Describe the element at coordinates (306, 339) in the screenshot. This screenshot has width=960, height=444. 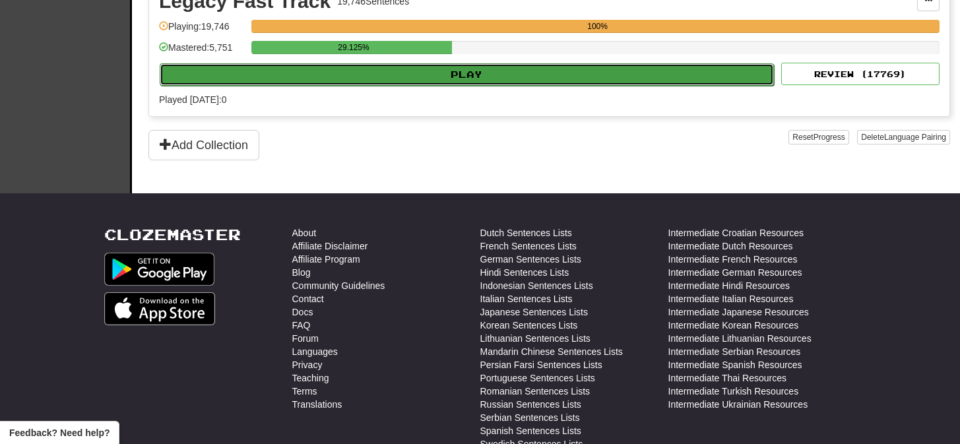
I see `a: Forum` at that location.